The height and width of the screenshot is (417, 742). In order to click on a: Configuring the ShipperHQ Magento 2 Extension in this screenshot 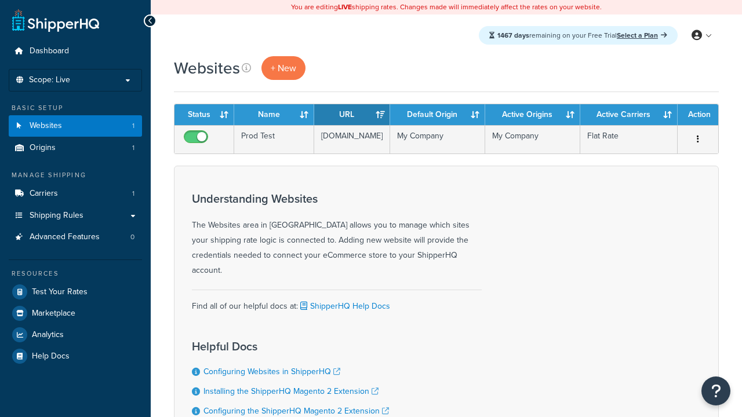, I will do `click(296, 411)`.